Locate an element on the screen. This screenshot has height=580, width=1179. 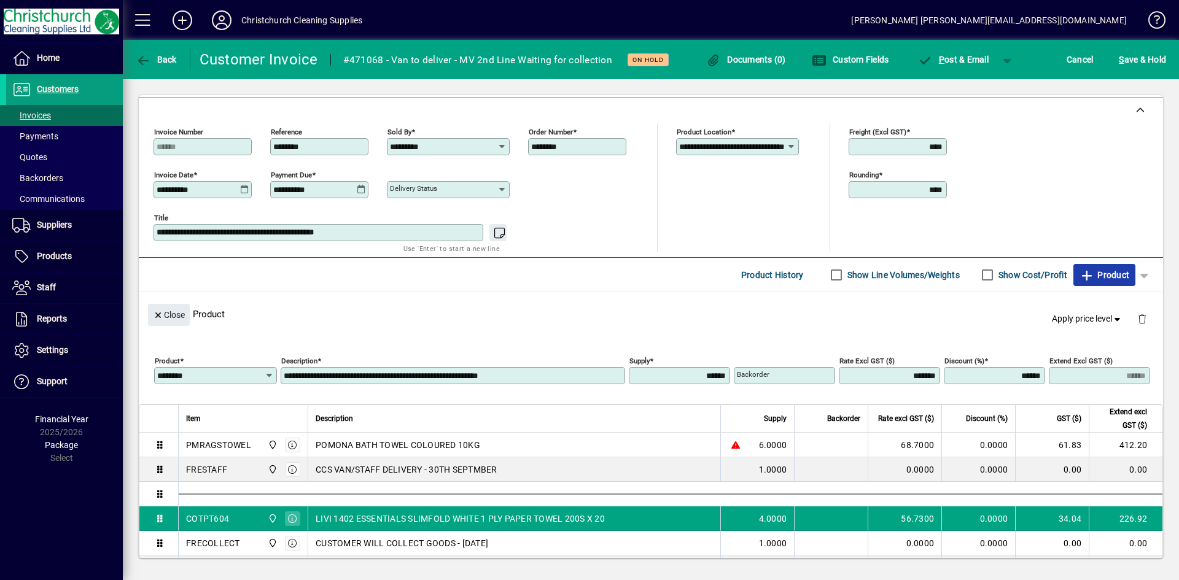
a: Reports is located at coordinates (64, 319).